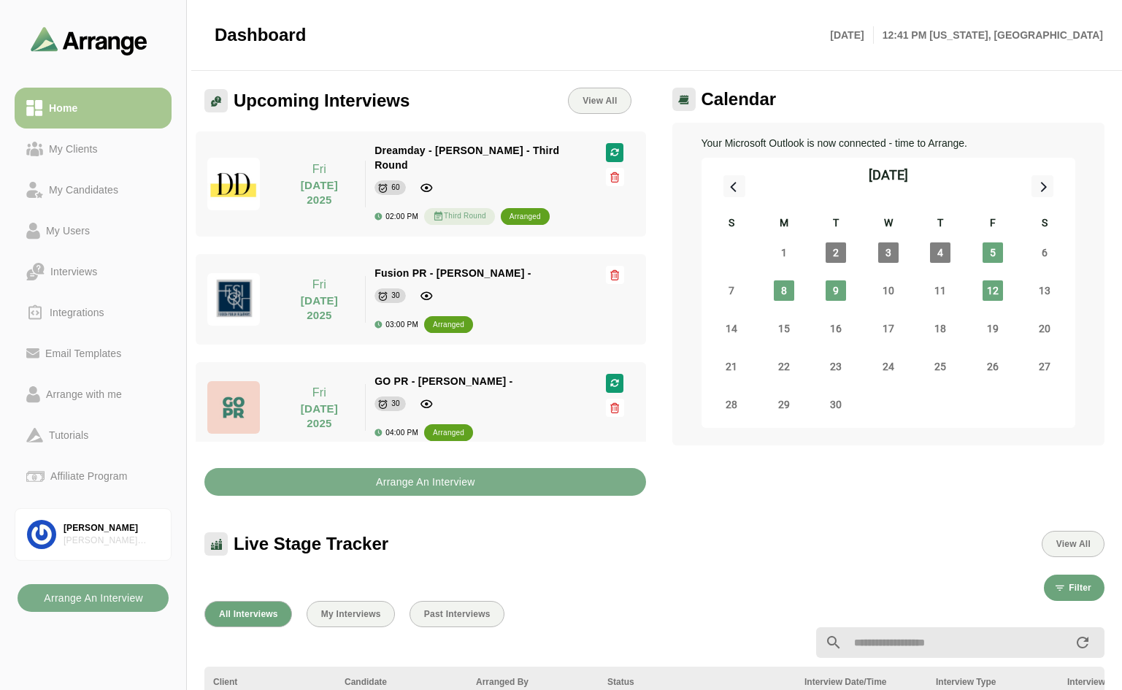  What do you see at coordinates (784, 252) in the screenshot?
I see `span: Monday, September 1, 2025` at bounding box center [784, 252].